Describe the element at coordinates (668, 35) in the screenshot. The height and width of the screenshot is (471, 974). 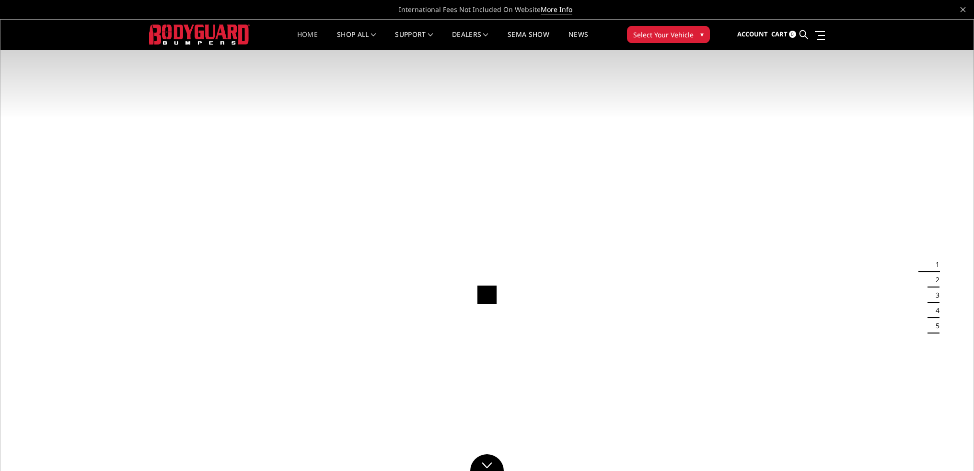
I see `button: Select Your Vehicle` at that location.